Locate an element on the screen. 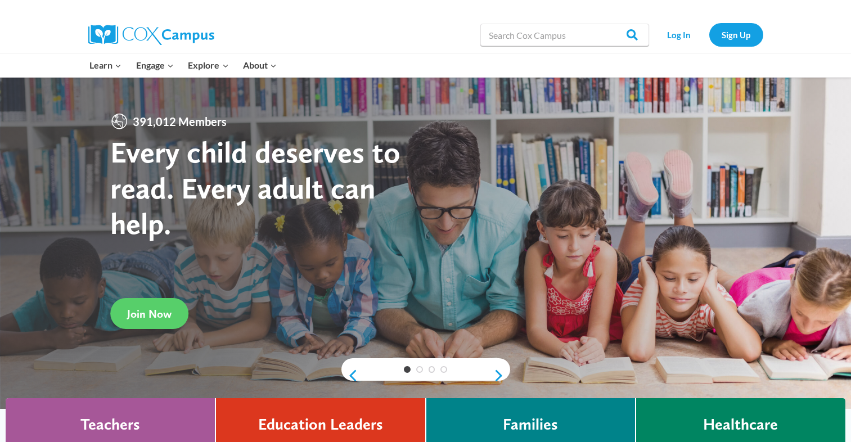 The height and width of the screenshot is (442, 851). nav: Primary Navigation is located at coordinates (183, 65).